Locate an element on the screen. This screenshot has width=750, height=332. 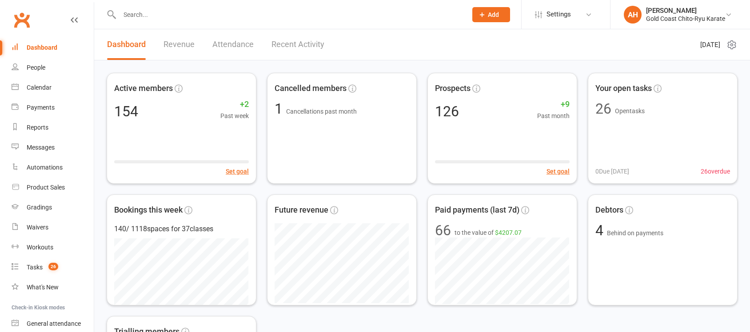
span: Active members is located at coordinates (143, 88).